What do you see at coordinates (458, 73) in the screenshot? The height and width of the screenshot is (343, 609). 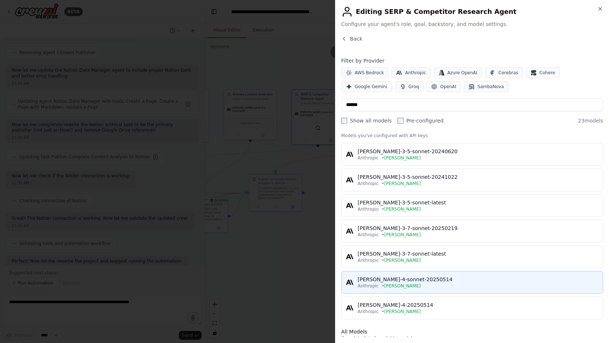 I see `button: Azure OpenAI` at bounding box center [458, 73].